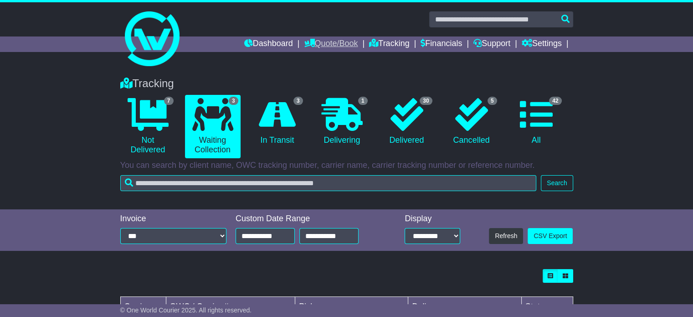  Describe the element at coordinates (432, 219) in the screenshot. I see `div: Display` at that location.